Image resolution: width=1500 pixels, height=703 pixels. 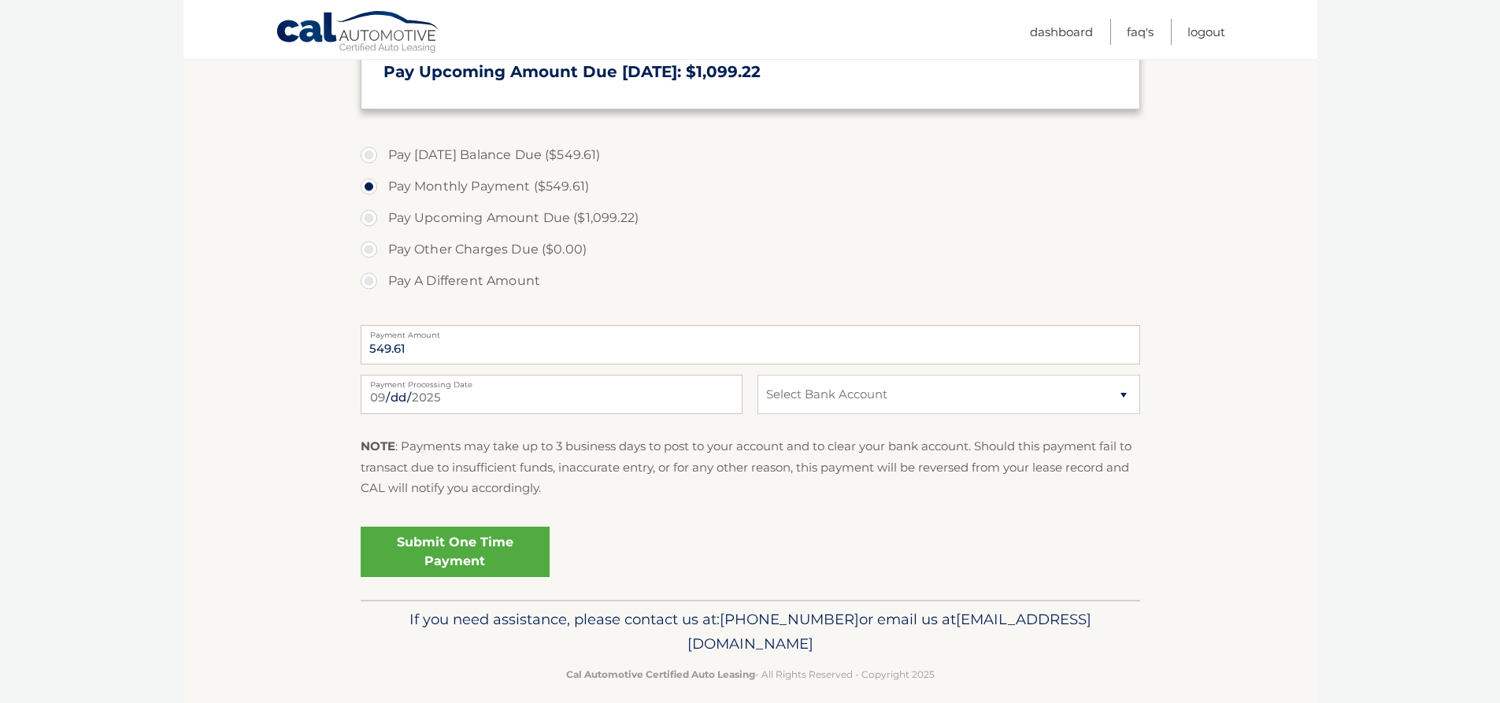 I want to click on label: Pay Monthly Payment ($549.61), so click(x=751, y=187).